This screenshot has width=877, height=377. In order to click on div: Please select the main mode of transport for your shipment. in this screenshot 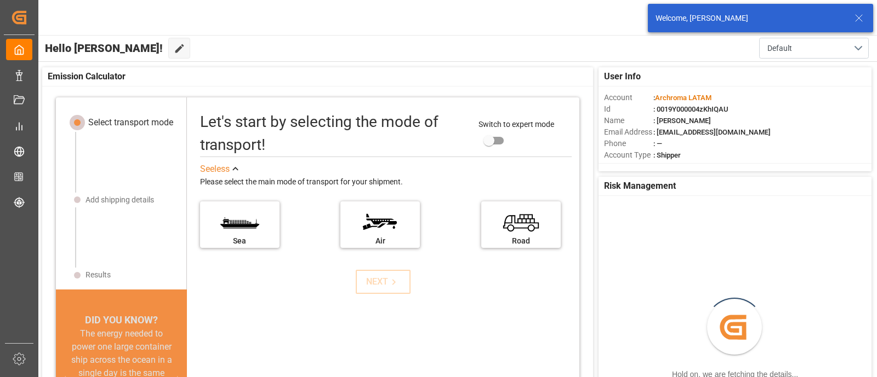, I will do `click(386, 182)`.